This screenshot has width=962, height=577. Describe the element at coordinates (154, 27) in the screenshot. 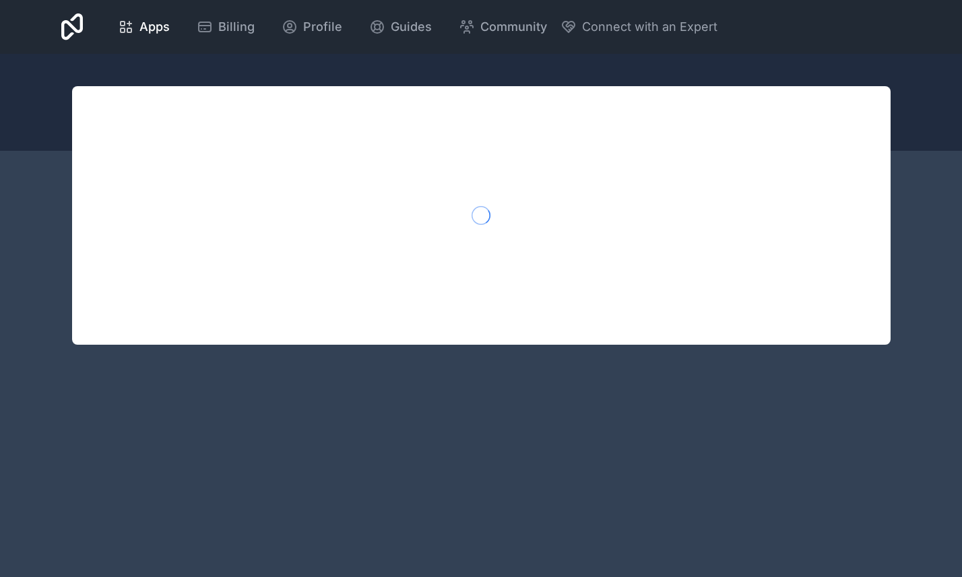

I see `span: Apps` at that location.